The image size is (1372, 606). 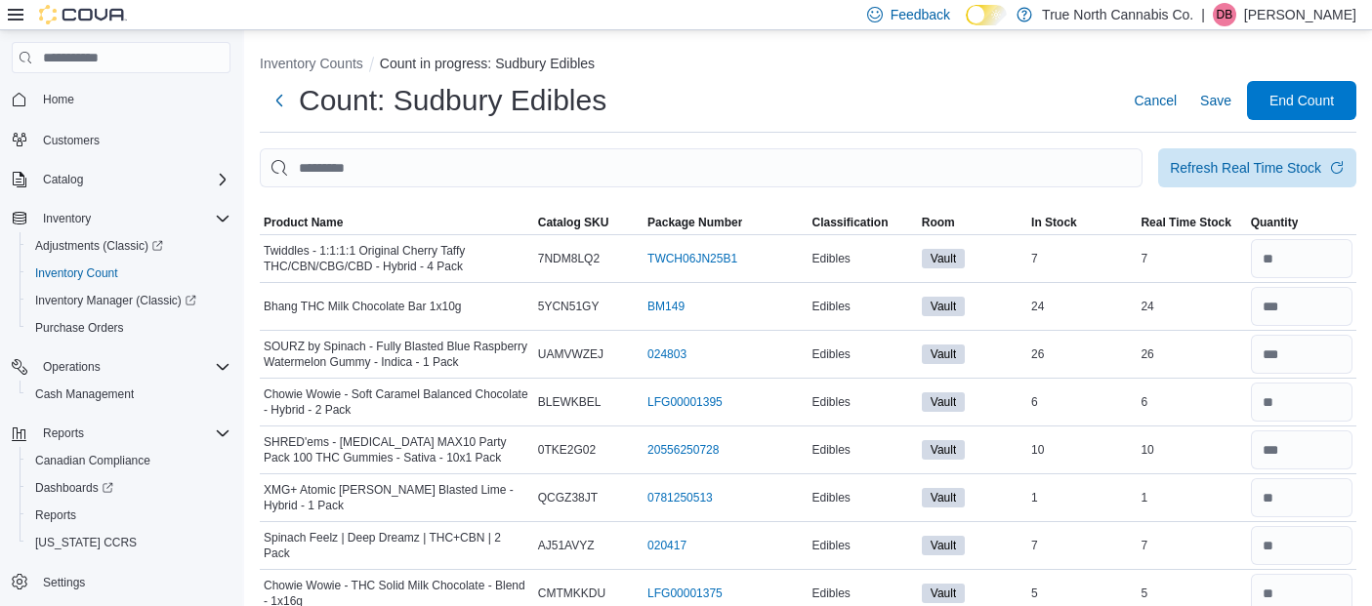 I want to click on span: Cash Management, so click(x=84, y=395).